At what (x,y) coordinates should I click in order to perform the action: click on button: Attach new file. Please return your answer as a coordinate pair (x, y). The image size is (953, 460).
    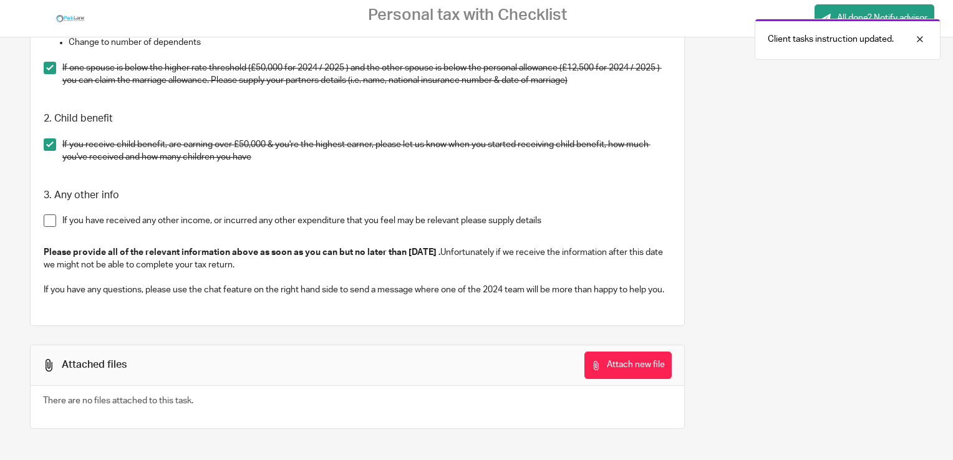
    Looking at the image, I should click on (628, 366).